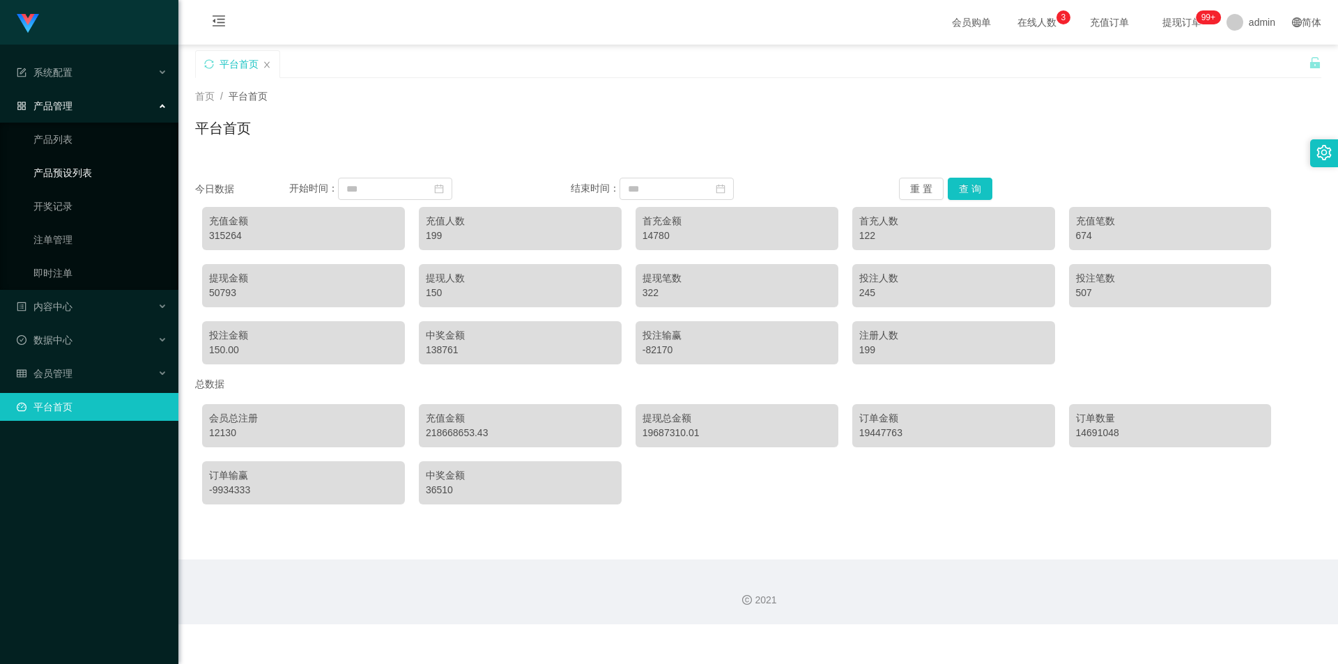 This screenshot has height=664, width=1338. What do you see at coordinates (1324, 153) in the screenshot?
I see `i: 图标: setting` at bounding box center [1324, 153].